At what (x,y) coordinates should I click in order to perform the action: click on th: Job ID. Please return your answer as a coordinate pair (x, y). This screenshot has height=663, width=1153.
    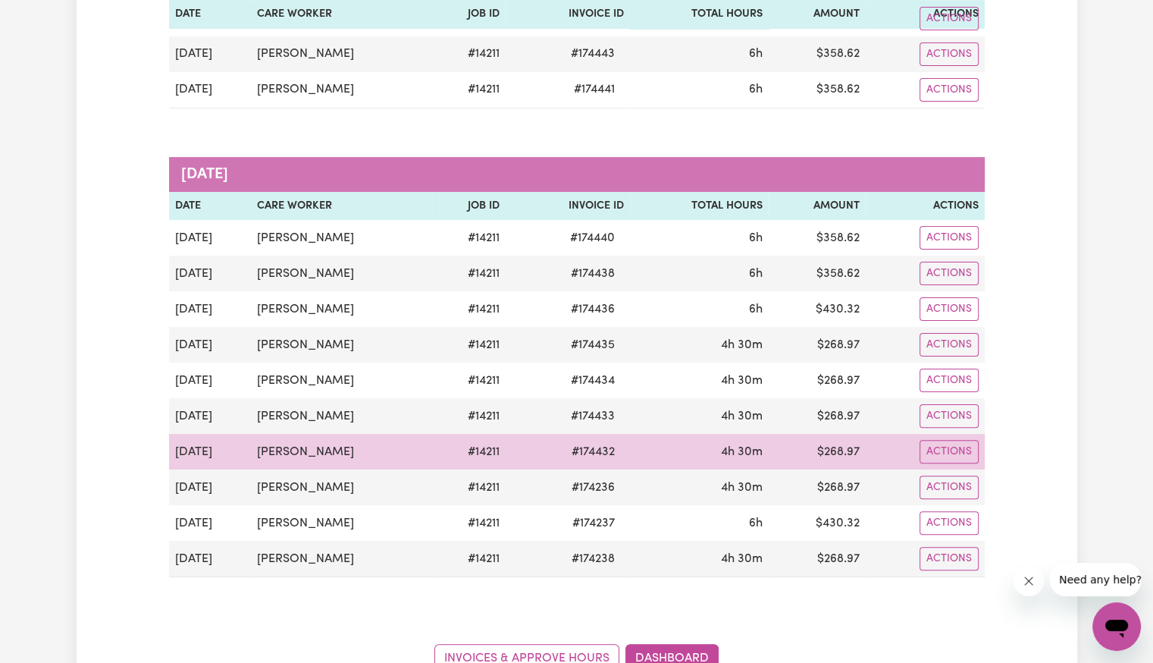
    Looking at the image, I should click on (469, 206).